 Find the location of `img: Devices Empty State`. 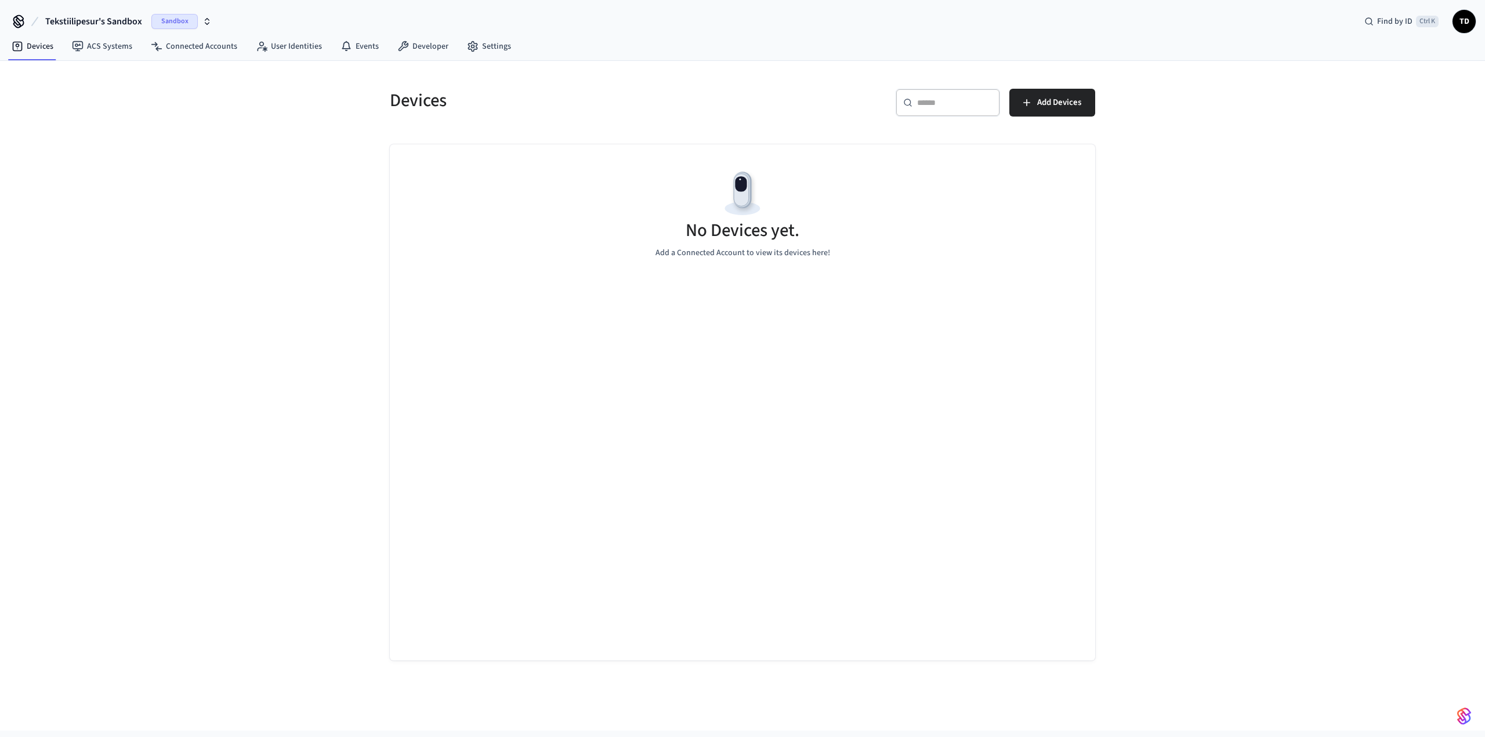

img: Devices Empty State is located at coordinates (743, 194).